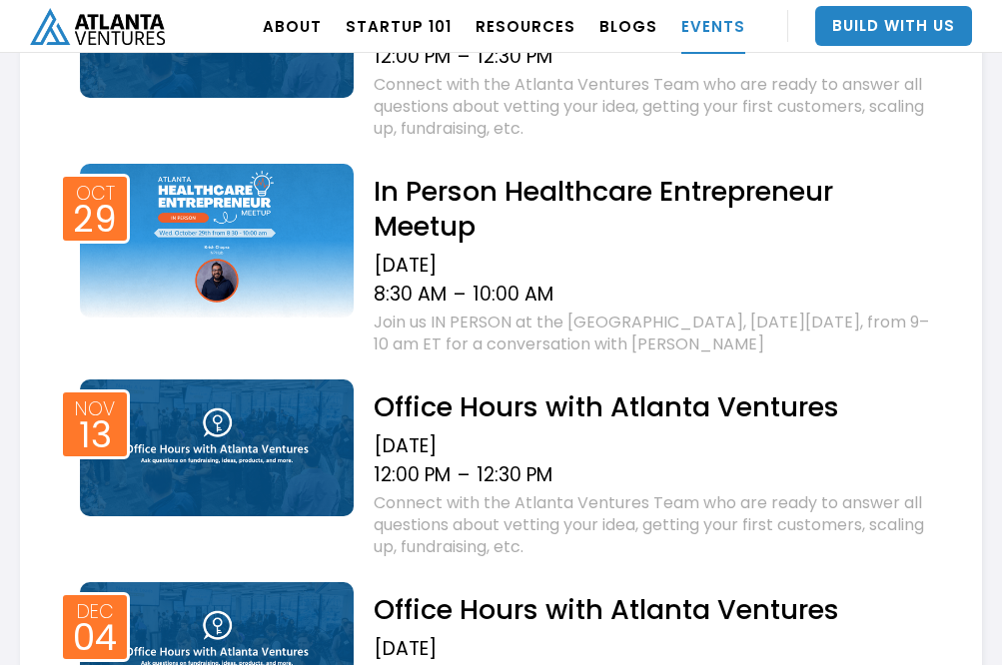 The height and width of the screenshot is (665, 1002). Describe the element at coordinates (512, 295) in the screenshot. I see `div: 10:00 AM` at that location.